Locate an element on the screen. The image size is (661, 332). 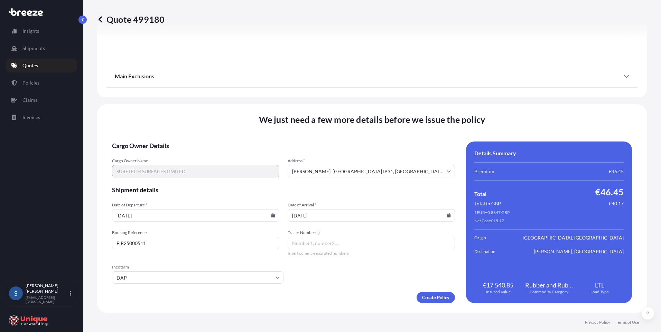
span: Details Summary is located at coordinates (495, 153).